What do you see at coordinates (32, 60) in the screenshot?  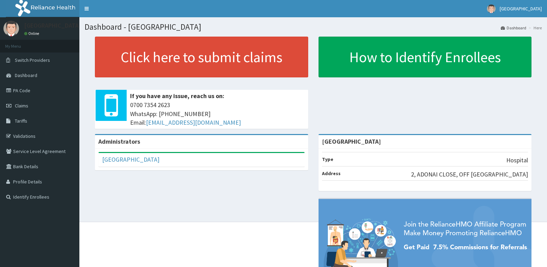 I see `span: Switch Providers` at bounding box center [32, 60].